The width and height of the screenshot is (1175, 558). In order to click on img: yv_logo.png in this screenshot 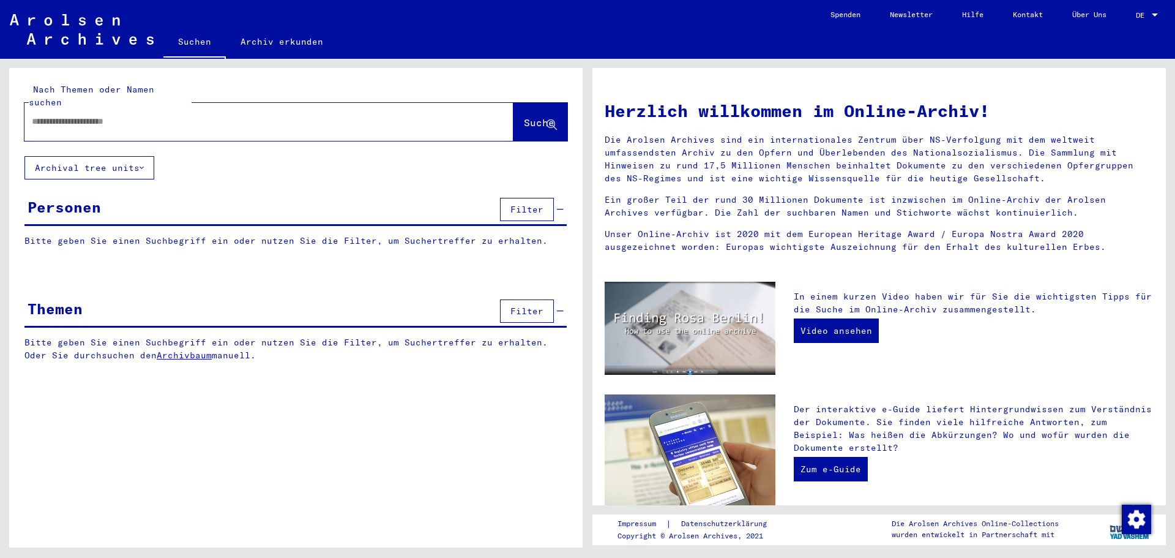, I will do `click(1130, 529)`.